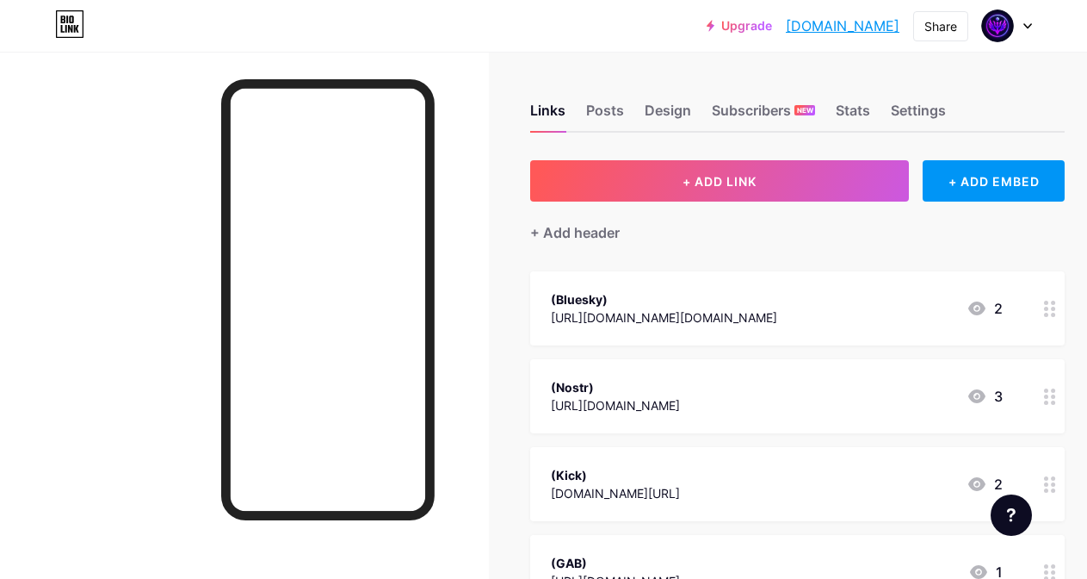 This screenshot has width=1087, height=579. Describe the element at coordinates (805, 110) in the screenshot. I see `span: NEW` at that location.